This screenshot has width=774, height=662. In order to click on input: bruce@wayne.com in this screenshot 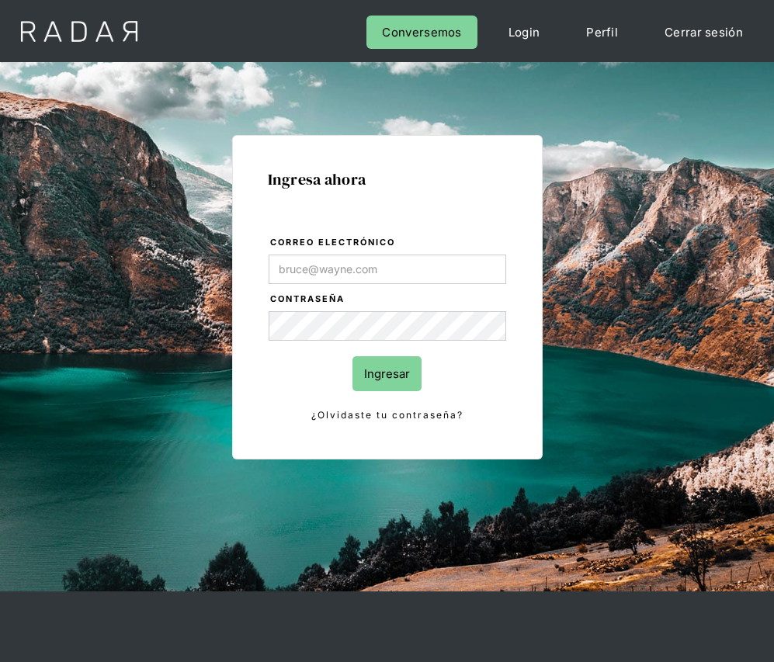, I will do `click(387, 269)`.